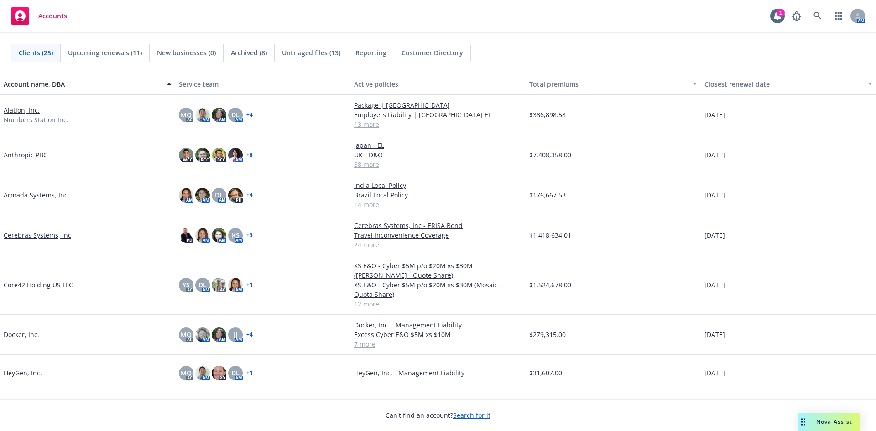 The width and height of the screenshot is (876, 431). I want to click on a: + 3, so click(250, 235).